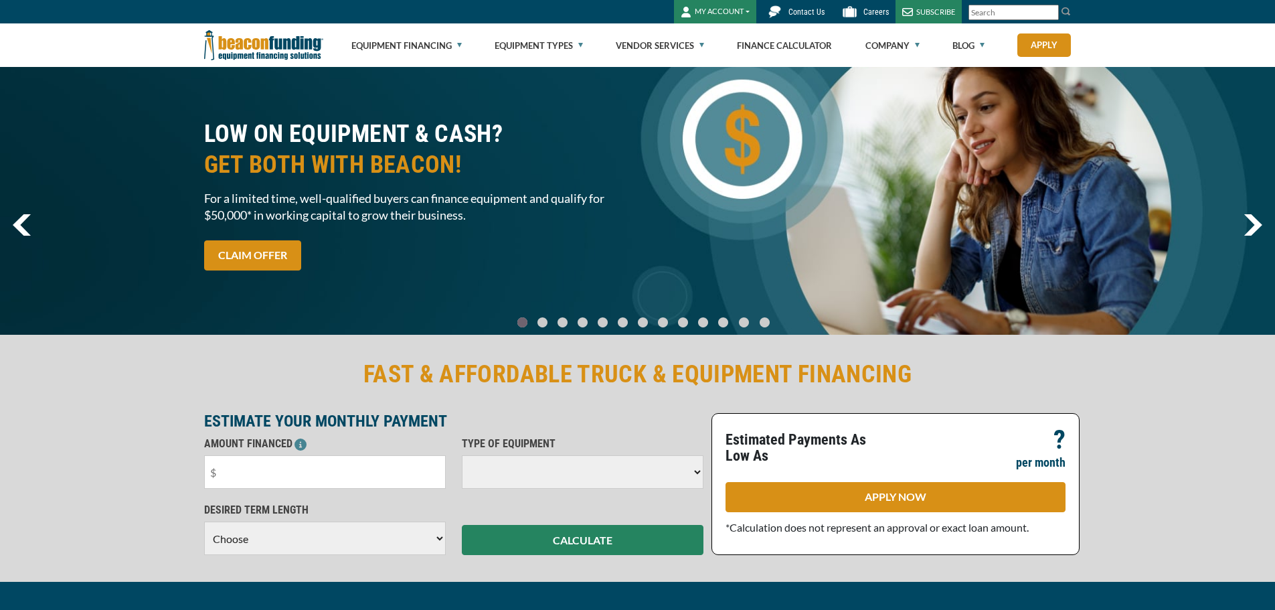 The width and height of the screenshot is (1275, 610). I want to click on span: GET BOTH WITH BEACON!, so click(417, 165).